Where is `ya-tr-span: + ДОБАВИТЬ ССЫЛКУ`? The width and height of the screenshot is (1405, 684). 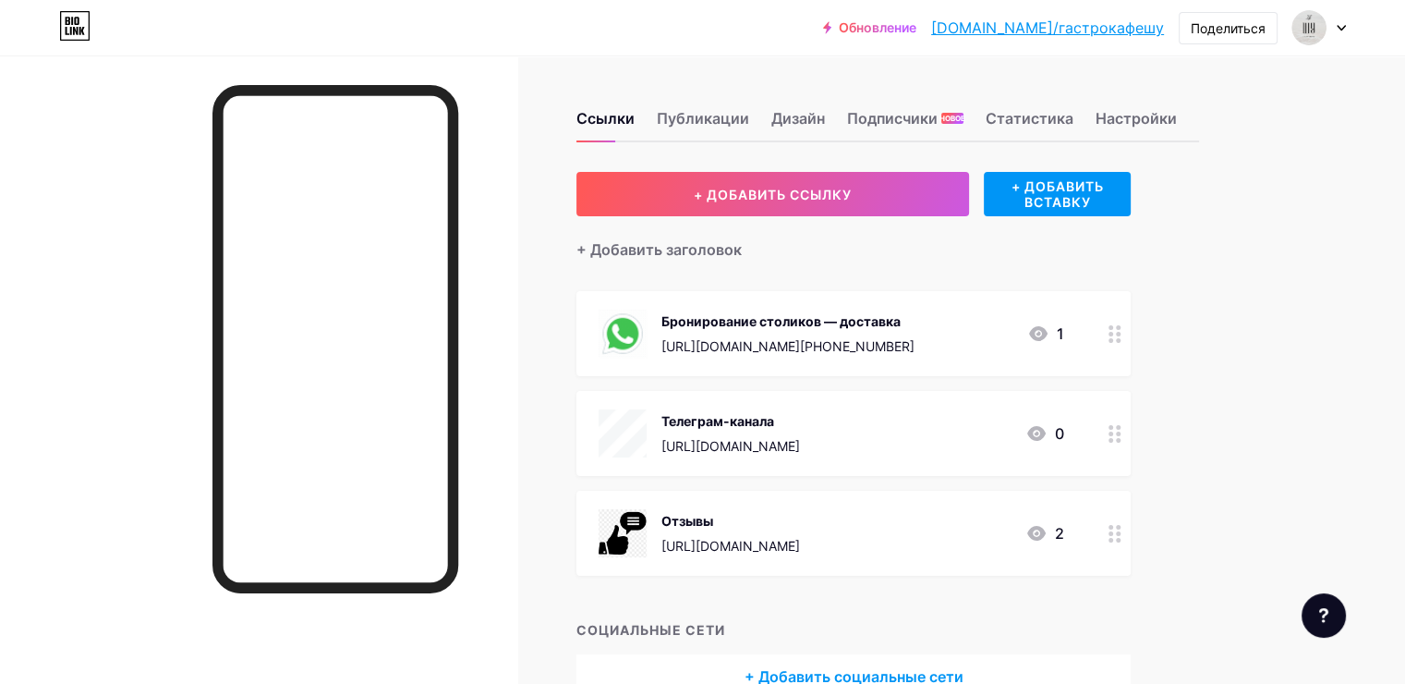 ya-tr-span: + ДОБАВИТЬ ССЫЛКУ is located at coordinates (773, 194).